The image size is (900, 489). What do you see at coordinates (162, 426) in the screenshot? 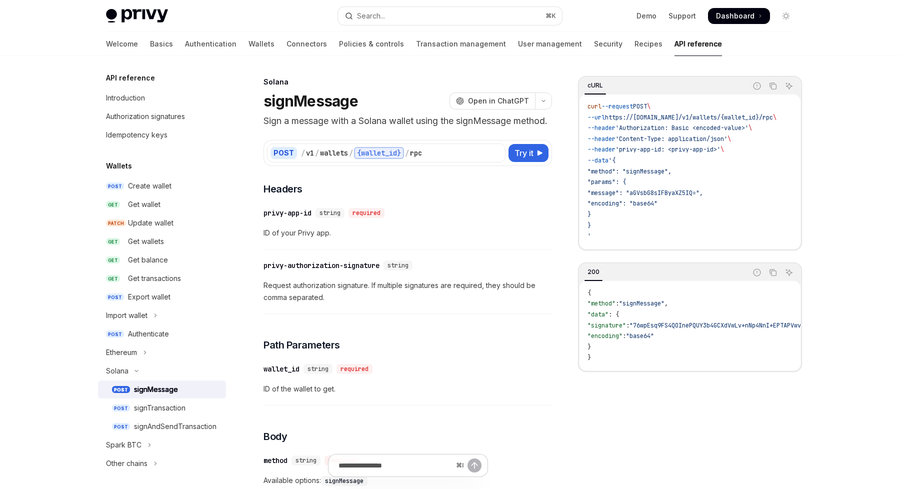
I see `a: POSTsignAndSendTransaction` at bounding box center [162, 426].